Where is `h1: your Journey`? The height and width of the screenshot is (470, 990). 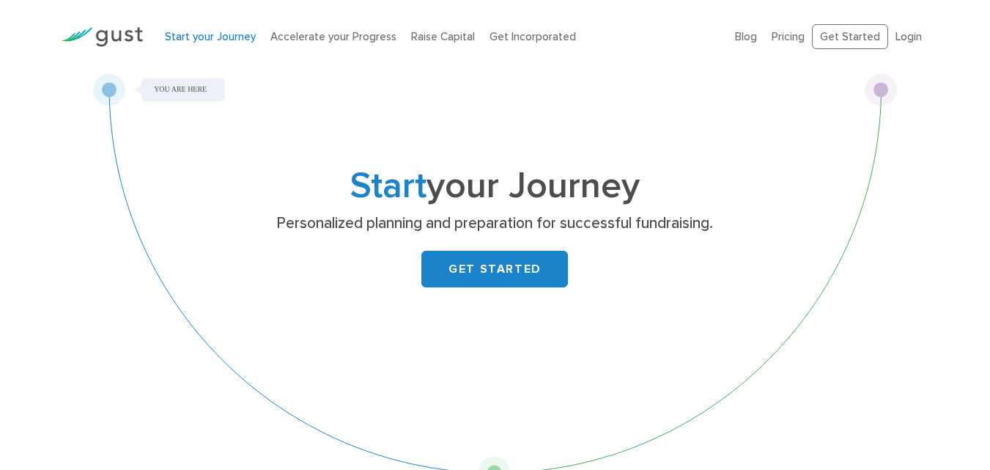 h1: your Journey is located at coordinates (495, 186).